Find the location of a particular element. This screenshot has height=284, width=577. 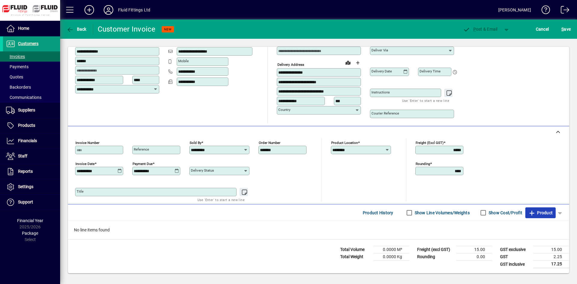

a: Knowledge Base is located at coordinates (543, 11).